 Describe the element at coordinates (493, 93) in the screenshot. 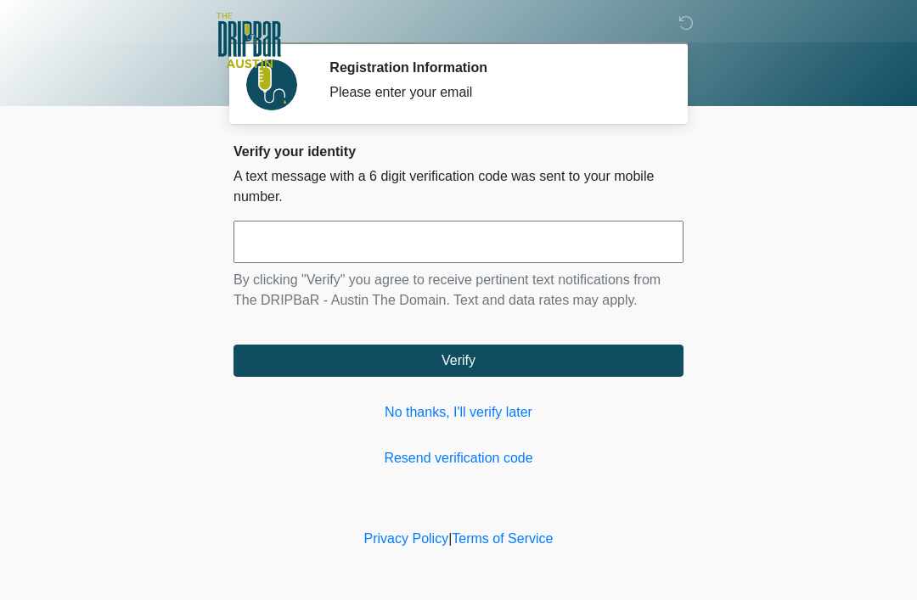

I see `div: Please enter your email` at that location.